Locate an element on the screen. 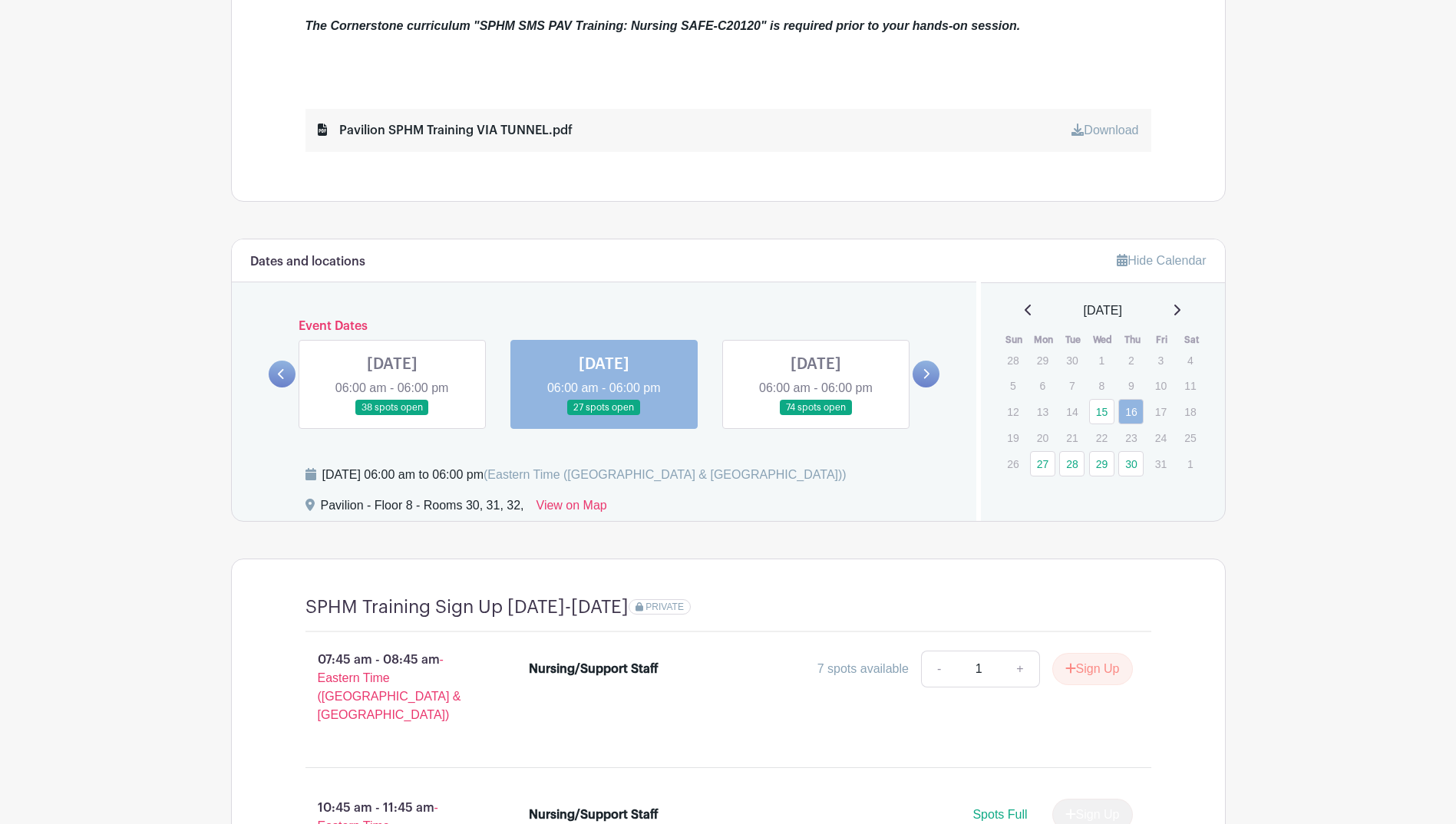 Image resolution: width=1456 pixels, height=824 pixels. p: 9 is located at coordinates (1130, 385).